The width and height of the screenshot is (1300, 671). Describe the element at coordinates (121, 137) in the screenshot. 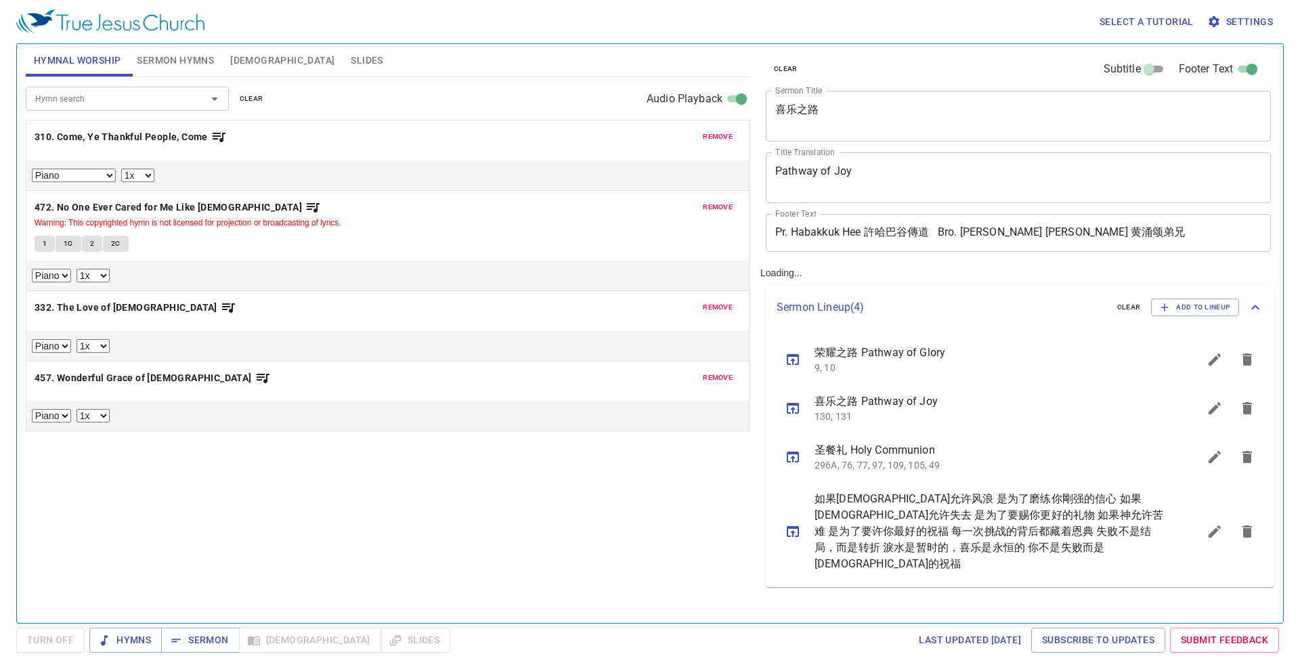

I see `b: 310. Come, Ye Thankful People, Come` at that location.